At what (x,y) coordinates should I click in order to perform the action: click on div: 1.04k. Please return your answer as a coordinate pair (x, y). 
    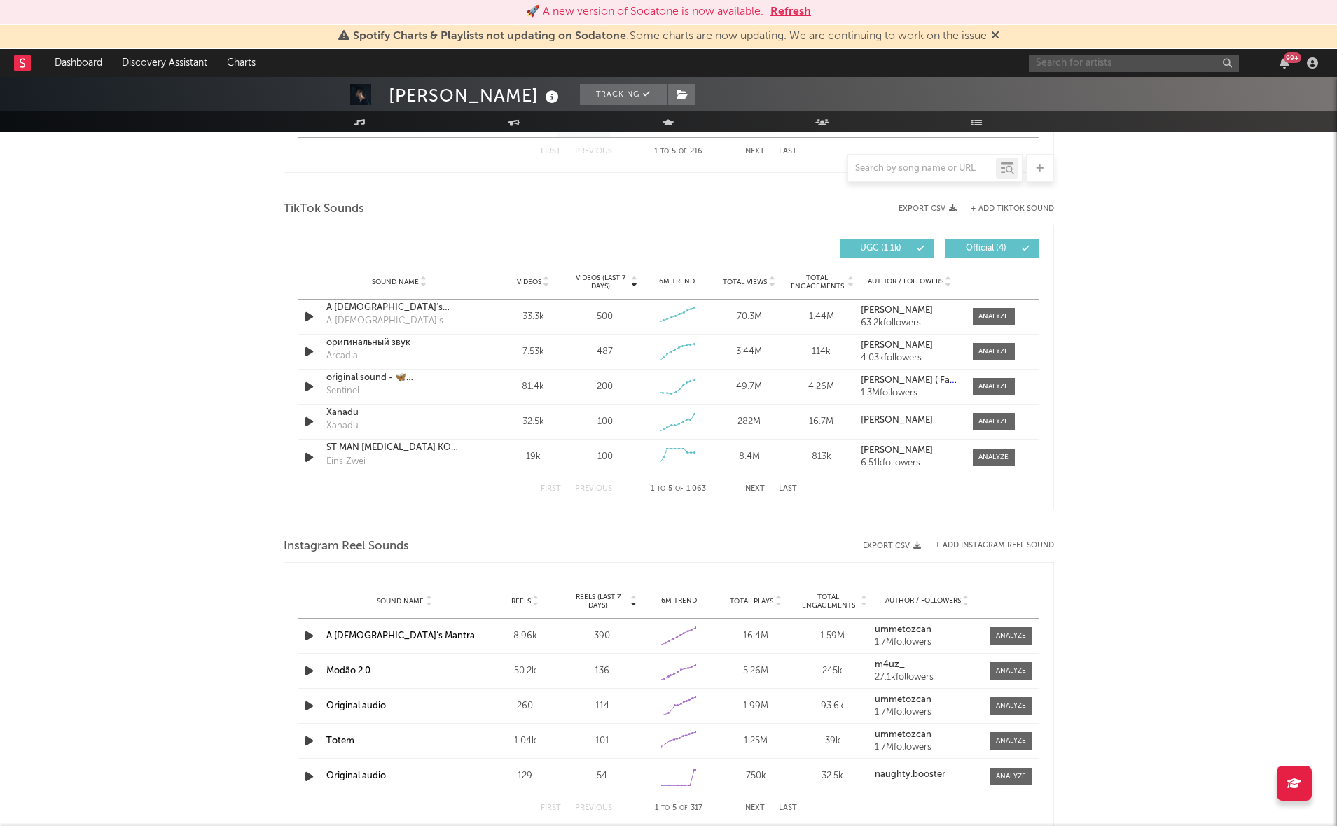
    Looking at the image, I should click on (525, 742).